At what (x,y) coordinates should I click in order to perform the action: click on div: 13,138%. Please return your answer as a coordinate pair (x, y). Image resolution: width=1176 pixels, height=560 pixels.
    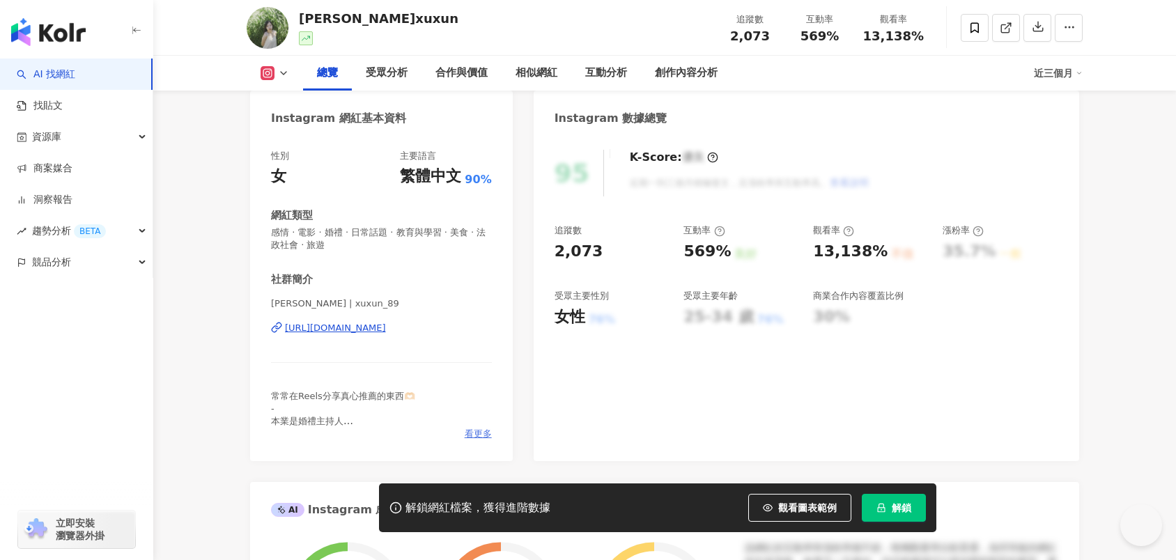
    Looking at the image, I should click on (850, 251).